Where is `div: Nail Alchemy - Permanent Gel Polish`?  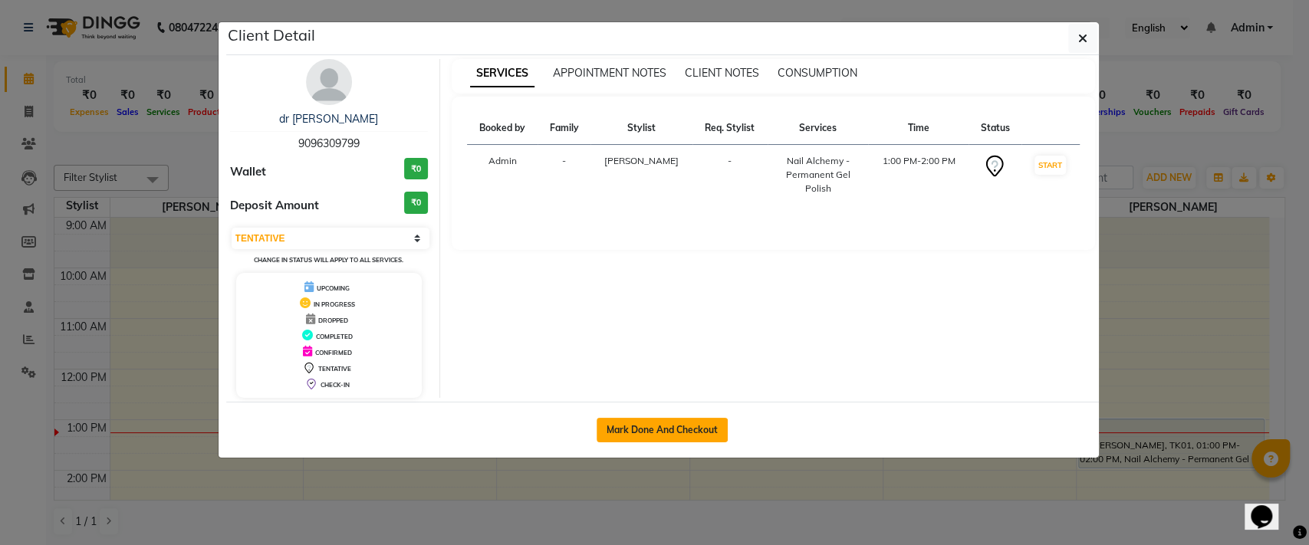
div: Nail Alchemy - Permanent Gel Polish is located at coordinates (818, 175).